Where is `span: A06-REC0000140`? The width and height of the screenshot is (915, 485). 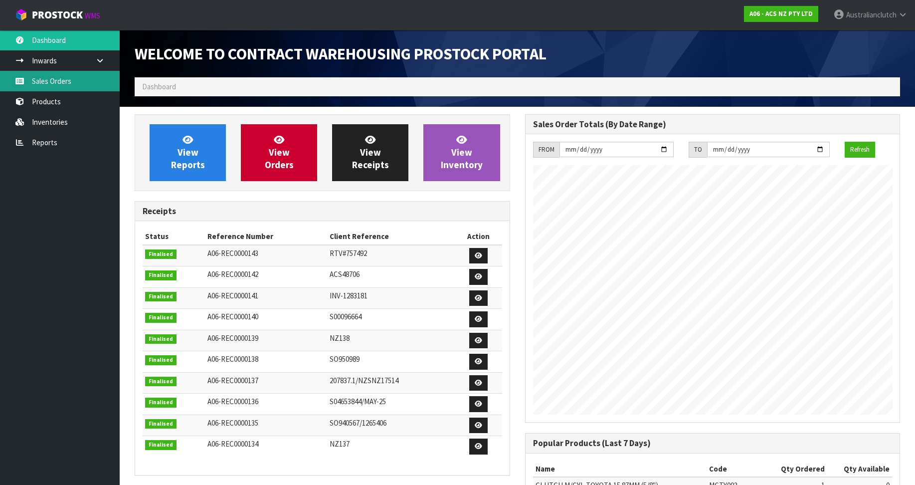
span: A06-REC0000140 is located at coordinates (233, 316).